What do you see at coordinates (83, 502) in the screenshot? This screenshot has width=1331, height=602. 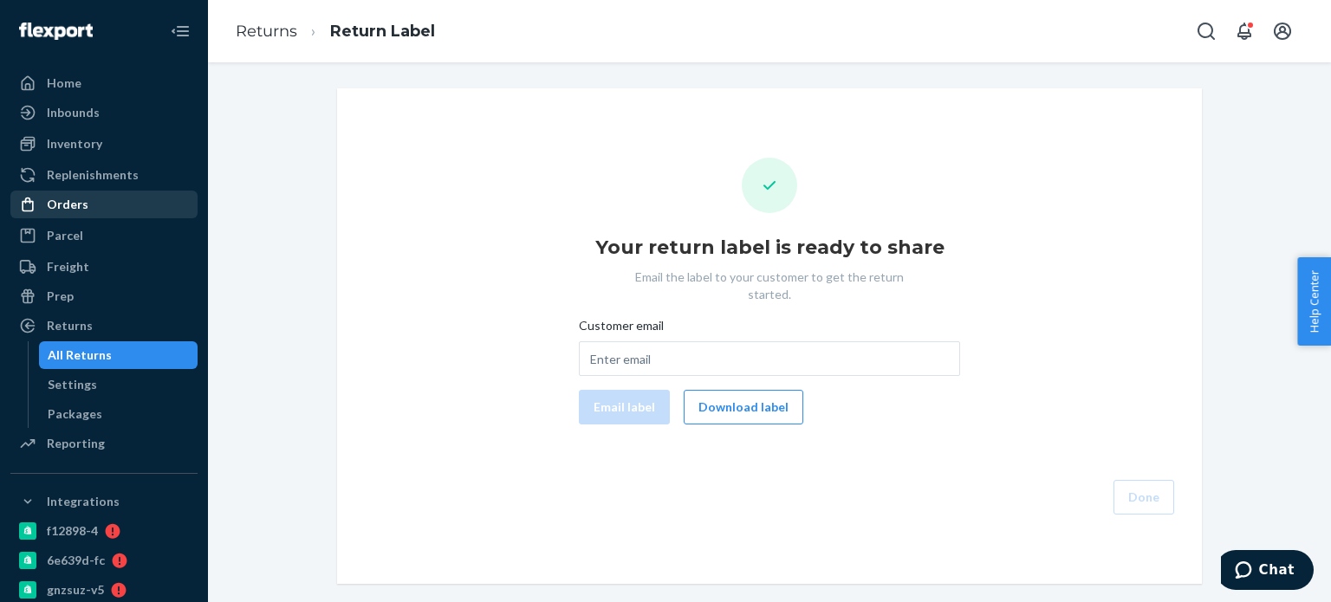 I see `div: Integrations` at bounding box center [83, 502].